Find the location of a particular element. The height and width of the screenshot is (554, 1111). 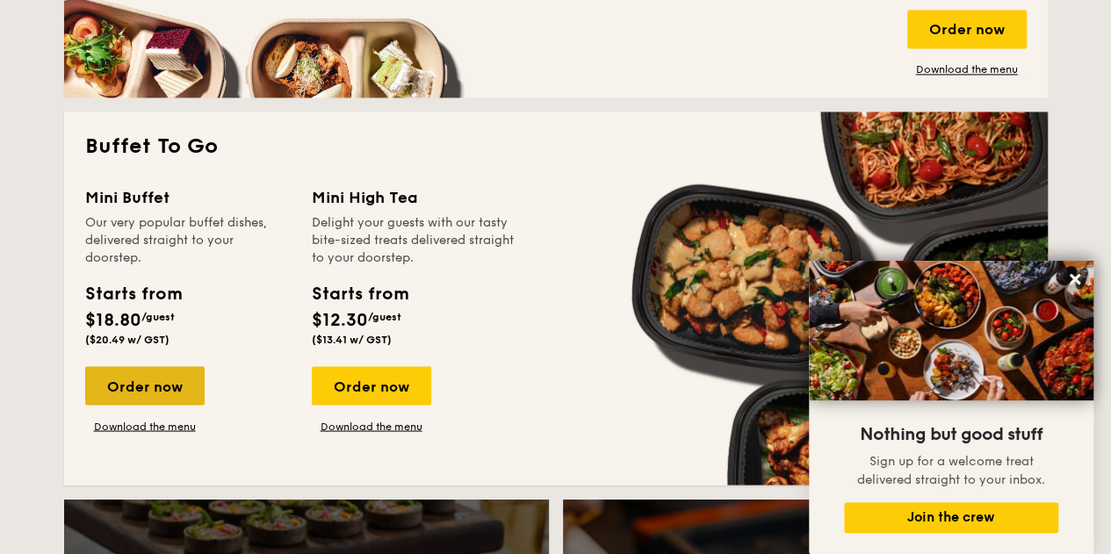

div: Mini Buffet is located at coordinates (188, 198).